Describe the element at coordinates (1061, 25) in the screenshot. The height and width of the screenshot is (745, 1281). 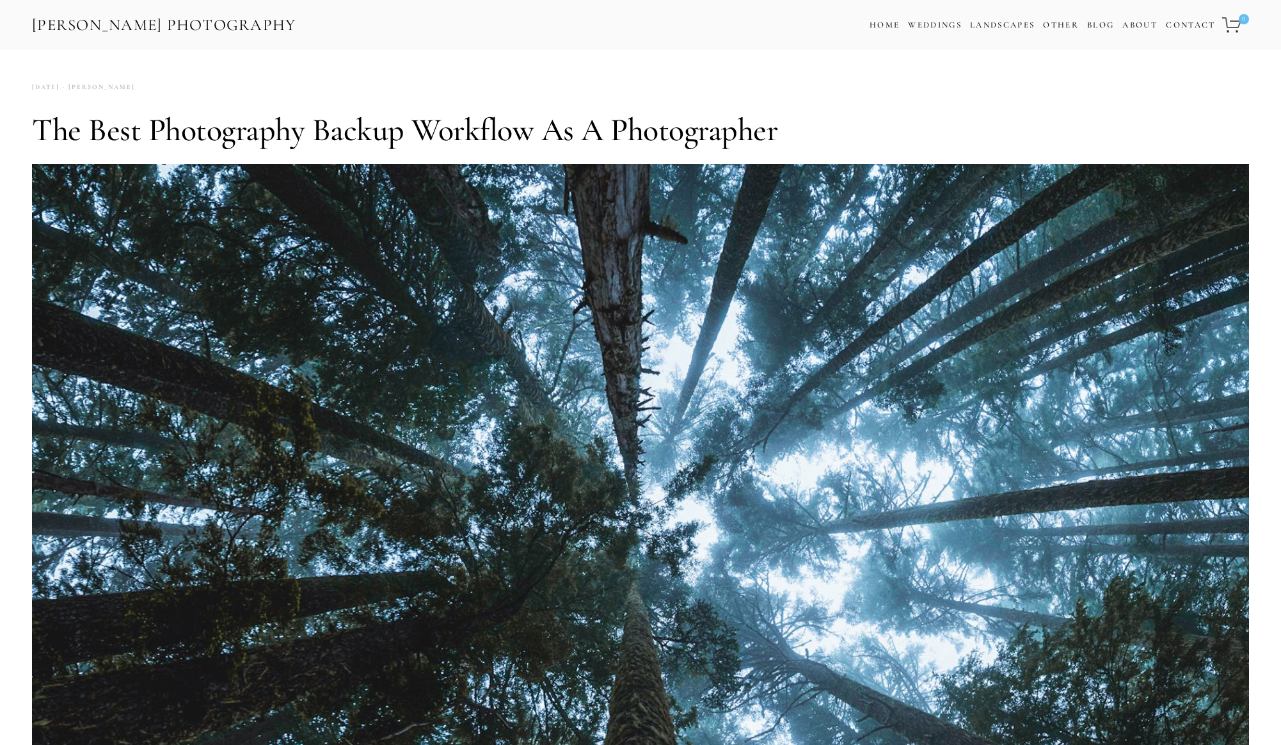
I see `a: Other` at that location.